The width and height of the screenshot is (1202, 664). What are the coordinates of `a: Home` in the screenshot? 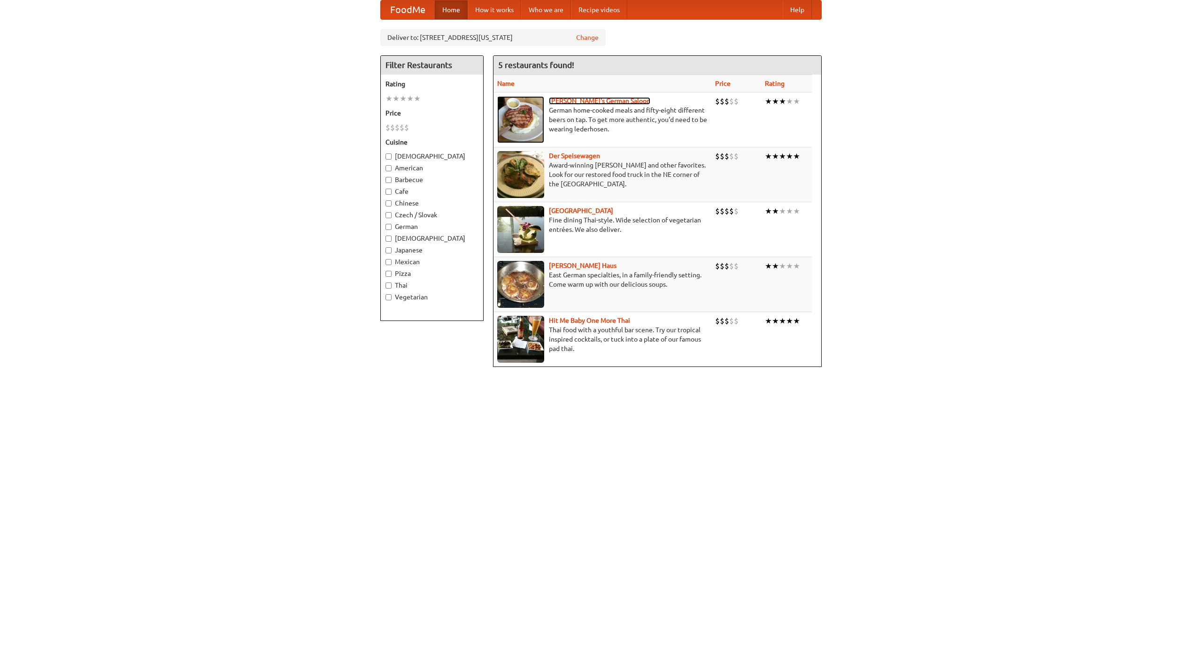 It's located at (451, 10).